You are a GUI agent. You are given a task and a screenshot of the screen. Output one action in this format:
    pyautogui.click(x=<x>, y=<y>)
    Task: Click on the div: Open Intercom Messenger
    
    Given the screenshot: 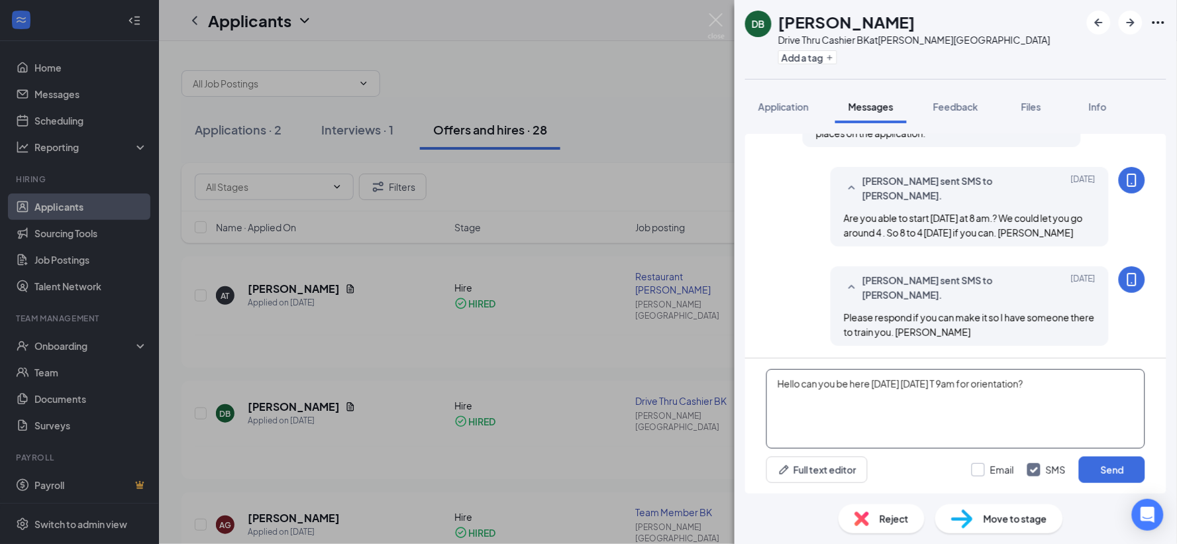 What is the action you would take?
    pyautogui.click(x=1148, y=515)
    